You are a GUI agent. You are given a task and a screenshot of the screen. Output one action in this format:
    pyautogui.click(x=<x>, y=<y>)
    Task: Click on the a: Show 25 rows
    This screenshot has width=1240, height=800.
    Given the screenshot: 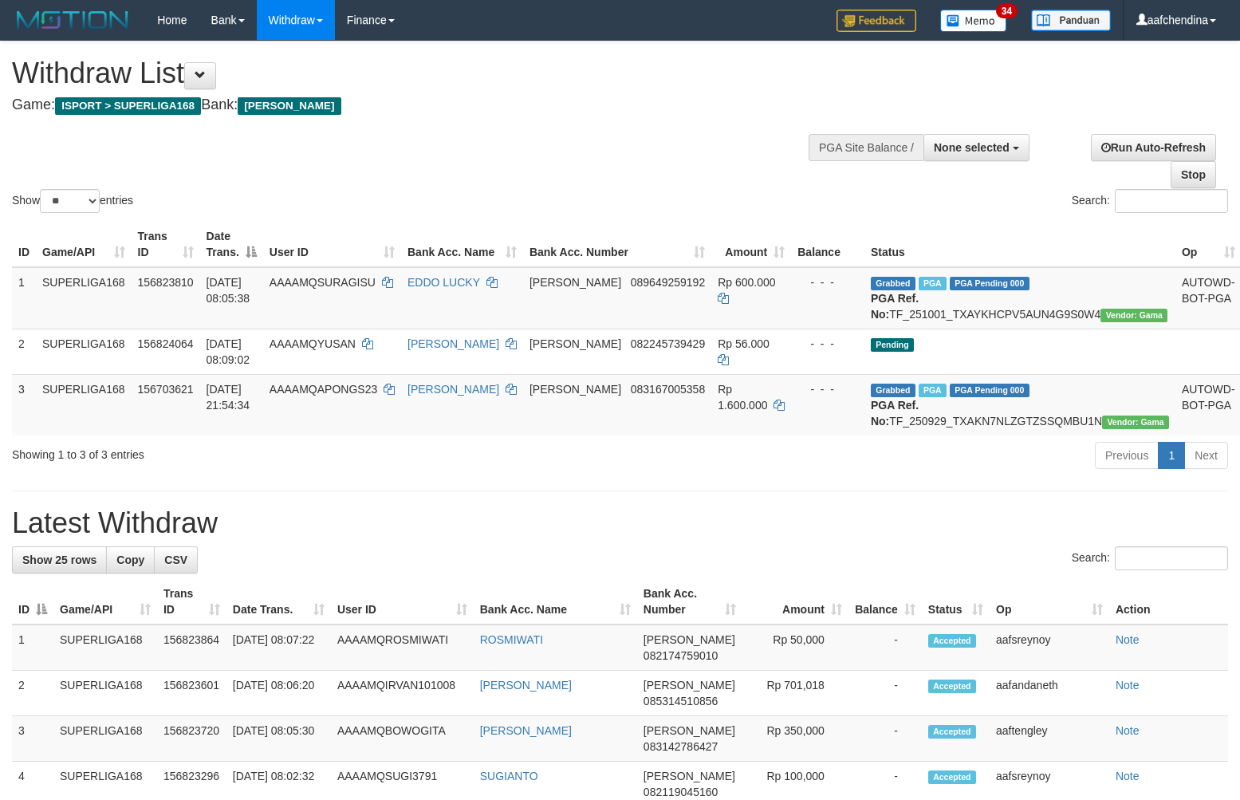 What is the action you would take?
    pyautogui.click(x=59, y=560)
    